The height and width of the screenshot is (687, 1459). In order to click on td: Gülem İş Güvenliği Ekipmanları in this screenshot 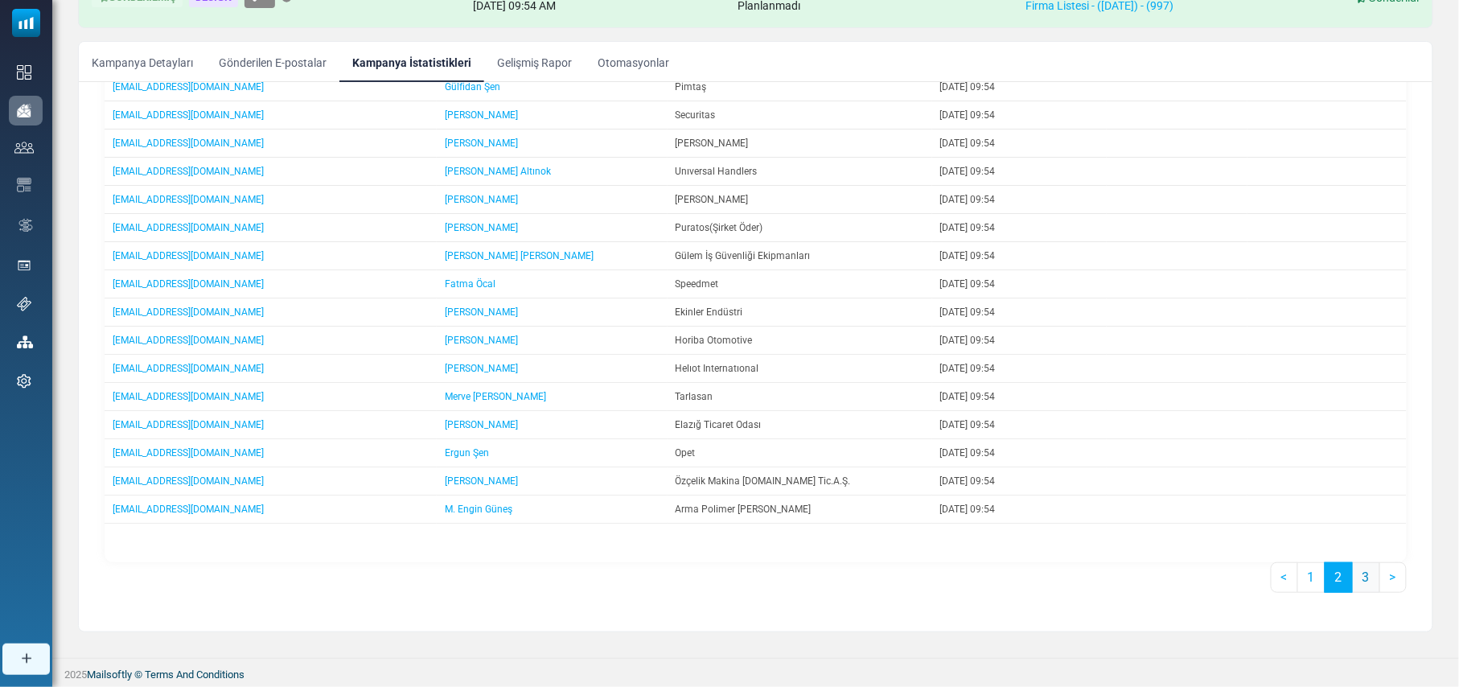, I will do `click(799, 256)`.